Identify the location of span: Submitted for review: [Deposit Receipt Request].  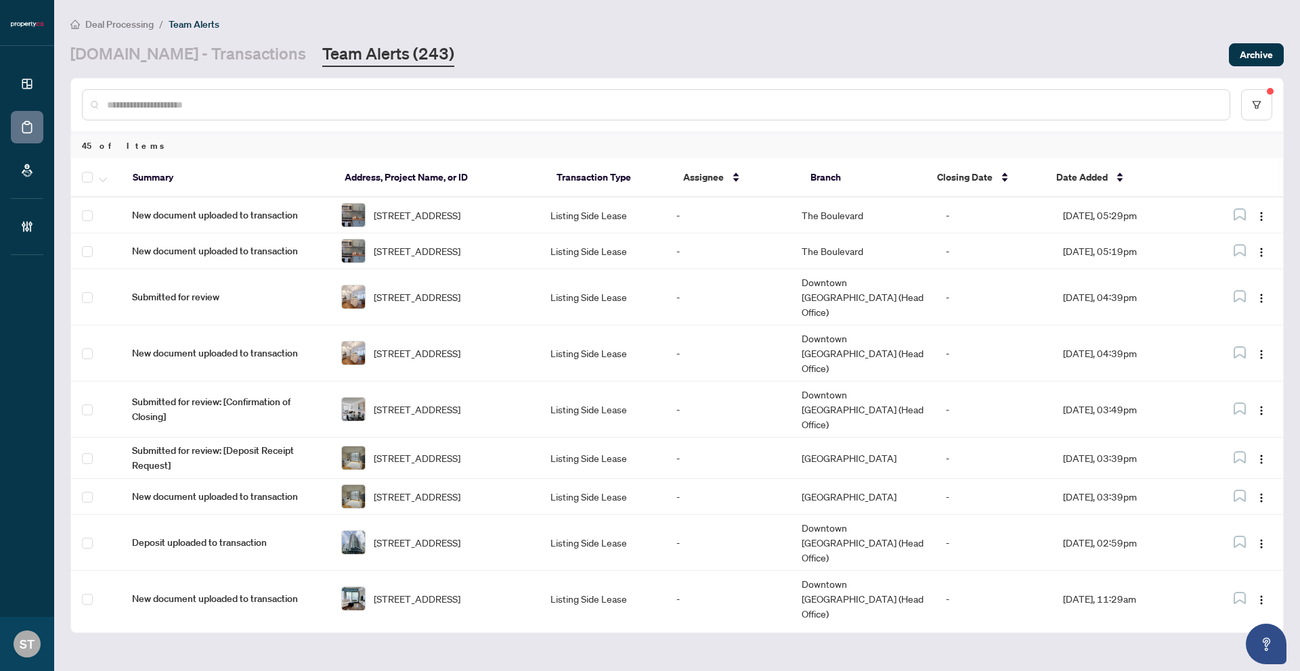
(225, 458).